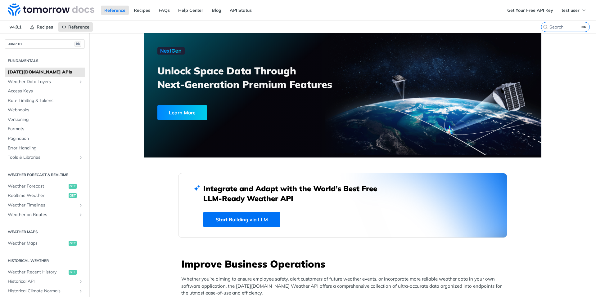  Describe the element at coordinates (42, 158) in the screenshot. I see `span: Tools & Libraries` at that location.